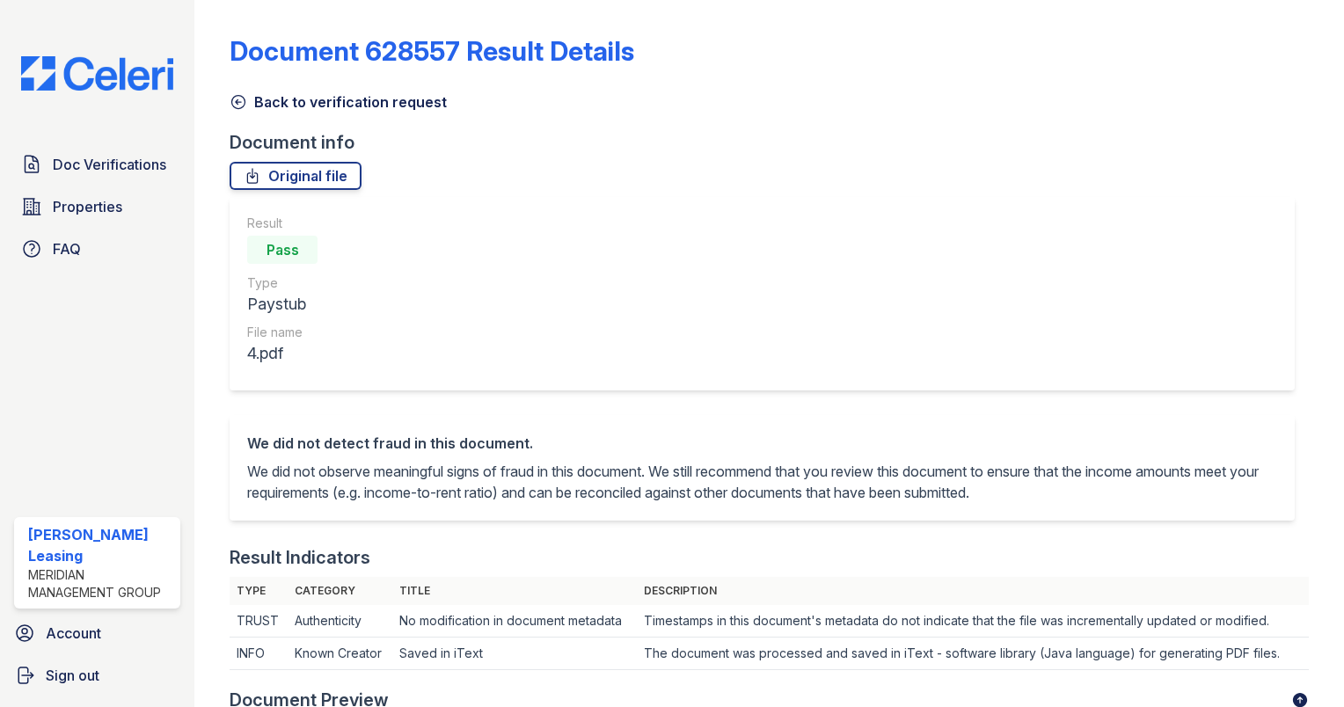 Image resolution: width=1344 pixels, height=707 pixels. I want to click on div: 4.pdf, so click(282, 354).